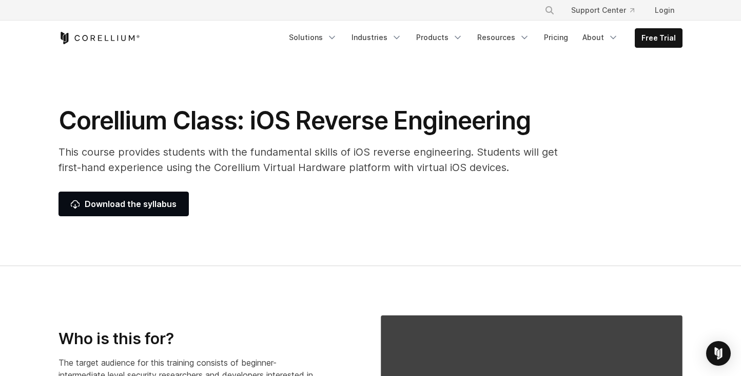 The height and width of the screenshot is (376, 741). I want to click on a: Corellium Home, so click(99, 38).